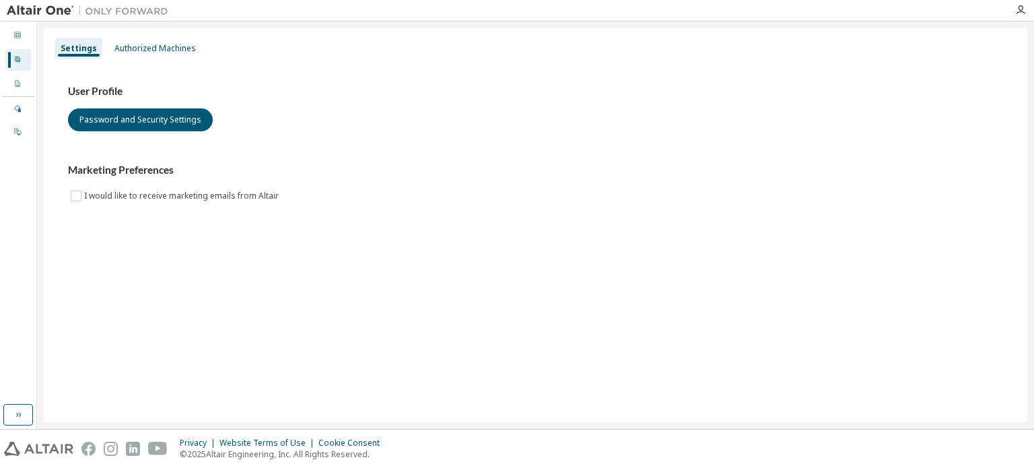  What do you see at coordinates (269, 443) in the screenshot?
I see `div: Website Terms of Use` at bounding box center [269, 443].